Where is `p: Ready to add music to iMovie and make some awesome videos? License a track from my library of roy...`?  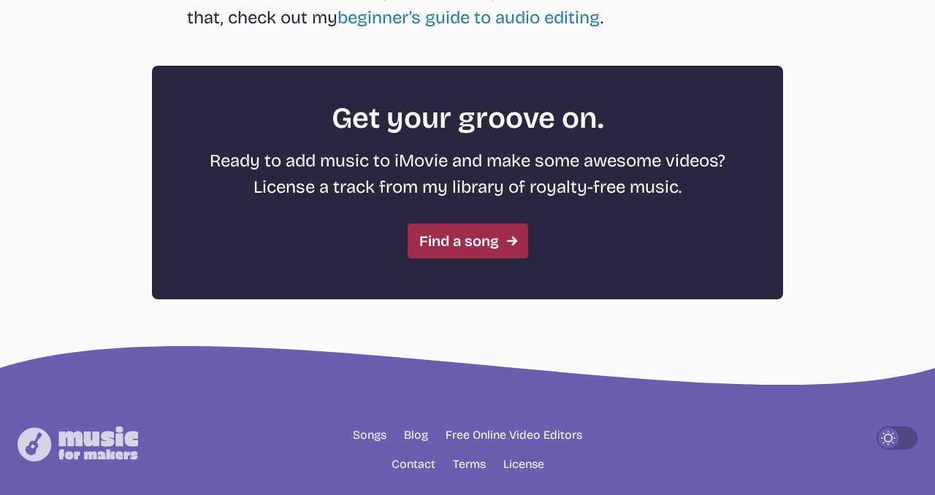 p: Ready to add music to iMovie and make some awesome videos? License a track from my library of roy... is located at coordinates (467, 174).